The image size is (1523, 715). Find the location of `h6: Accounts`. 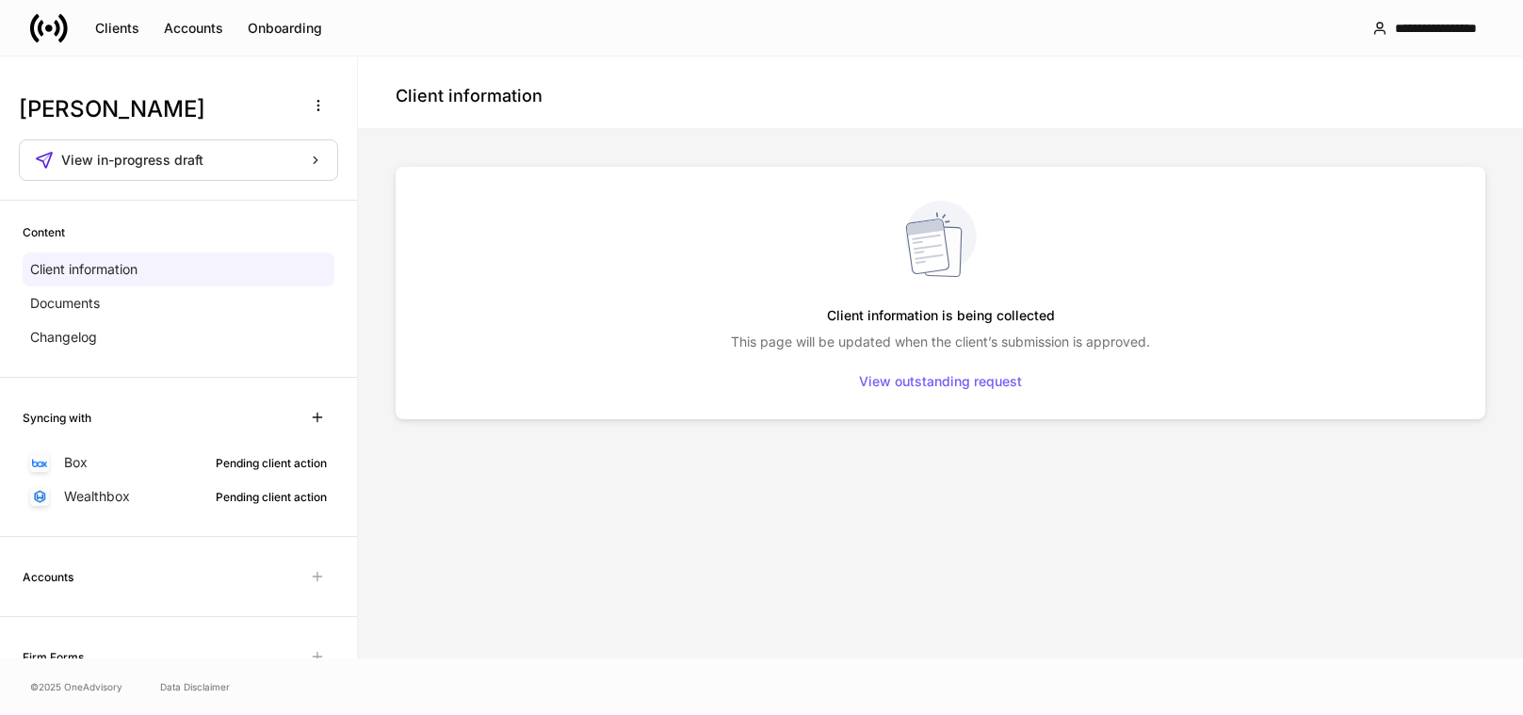

h6: Accounts is located at coordinates (48, 576).